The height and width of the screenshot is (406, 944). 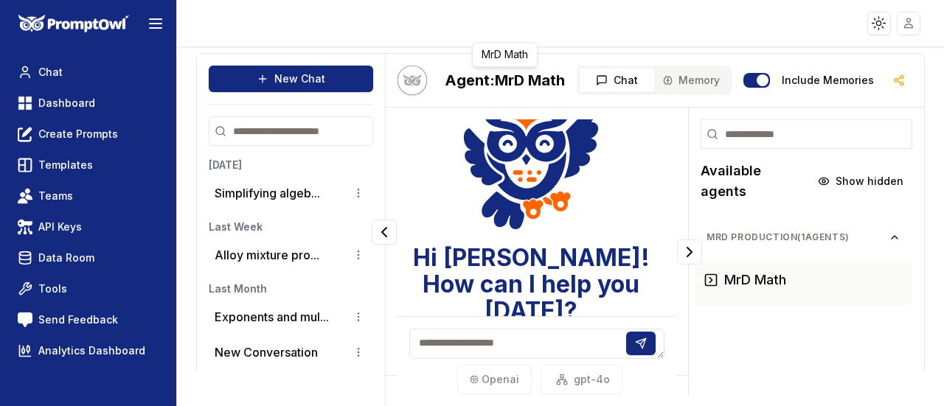 I want to click on p: New Conversation, so click(x=266, y=352).